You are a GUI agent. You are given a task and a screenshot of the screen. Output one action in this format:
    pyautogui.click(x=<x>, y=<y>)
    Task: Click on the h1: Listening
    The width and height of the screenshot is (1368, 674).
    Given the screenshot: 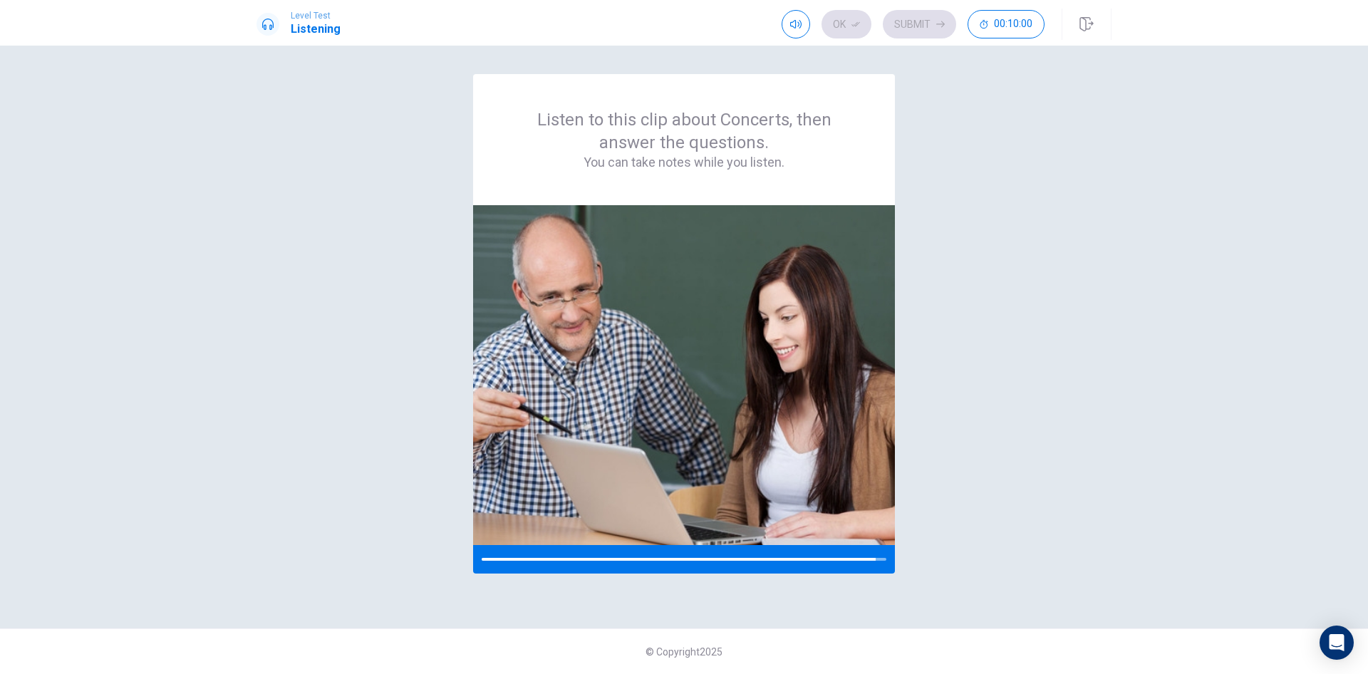 What is the action you would take?
    pyautogui.click(x=316, y=29)
    